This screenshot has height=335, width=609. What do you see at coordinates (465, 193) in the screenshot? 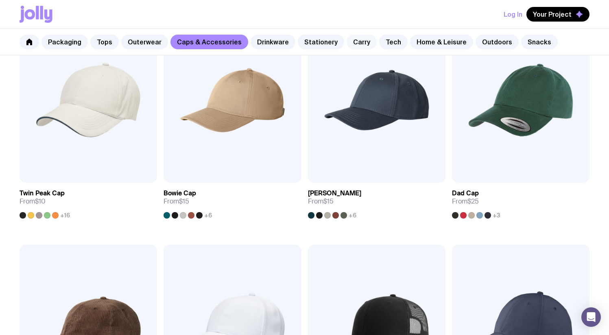
I see `h3: Dad Cap` at bounding box center [465, 193].